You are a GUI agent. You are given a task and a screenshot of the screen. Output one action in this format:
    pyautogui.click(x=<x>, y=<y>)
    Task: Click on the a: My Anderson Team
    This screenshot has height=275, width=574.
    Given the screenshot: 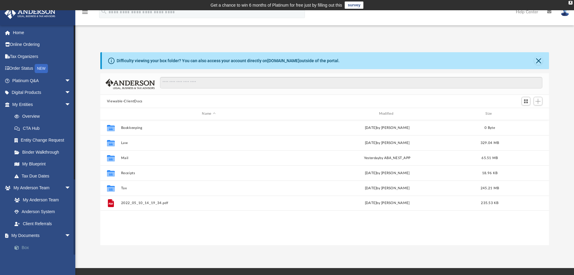 What is the action you would take?
    pyautogui.click(x=41, y=200)
    